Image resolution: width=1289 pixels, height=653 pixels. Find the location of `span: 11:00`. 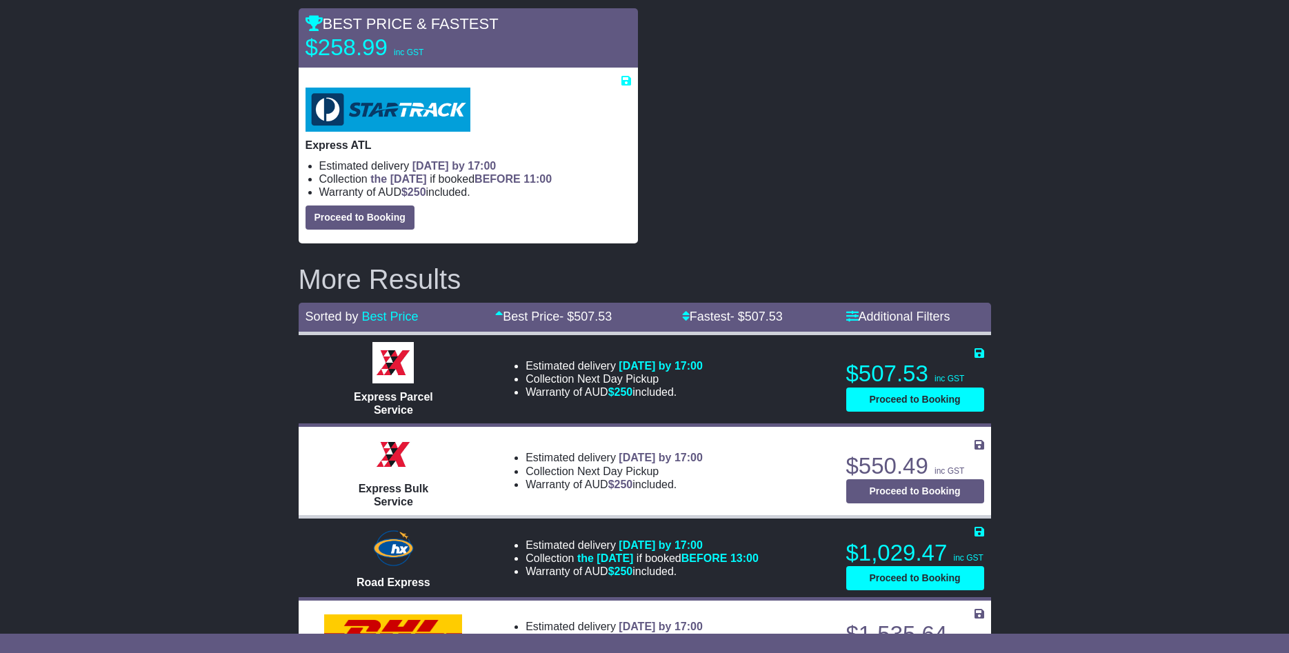

span: 11:00 is located at coordinates (537, 179).